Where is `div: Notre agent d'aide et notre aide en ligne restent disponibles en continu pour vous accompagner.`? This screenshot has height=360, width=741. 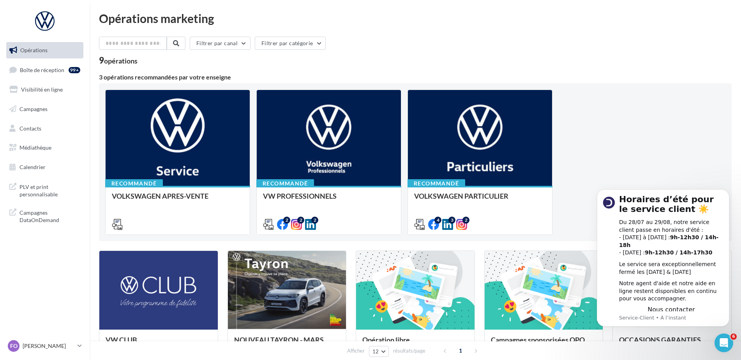 div: Notre agent d'aide et notre aide en ligne restent disponibles en continu pour vous accompagner. is located at coordinates (86, 107).